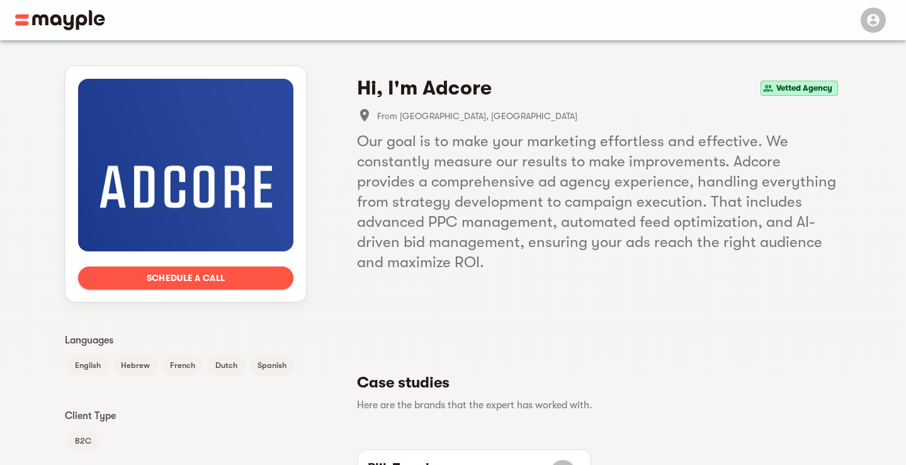  Describe the element at coordinates (83, 441) in the screenshot. I see `span: B2C` at that location.